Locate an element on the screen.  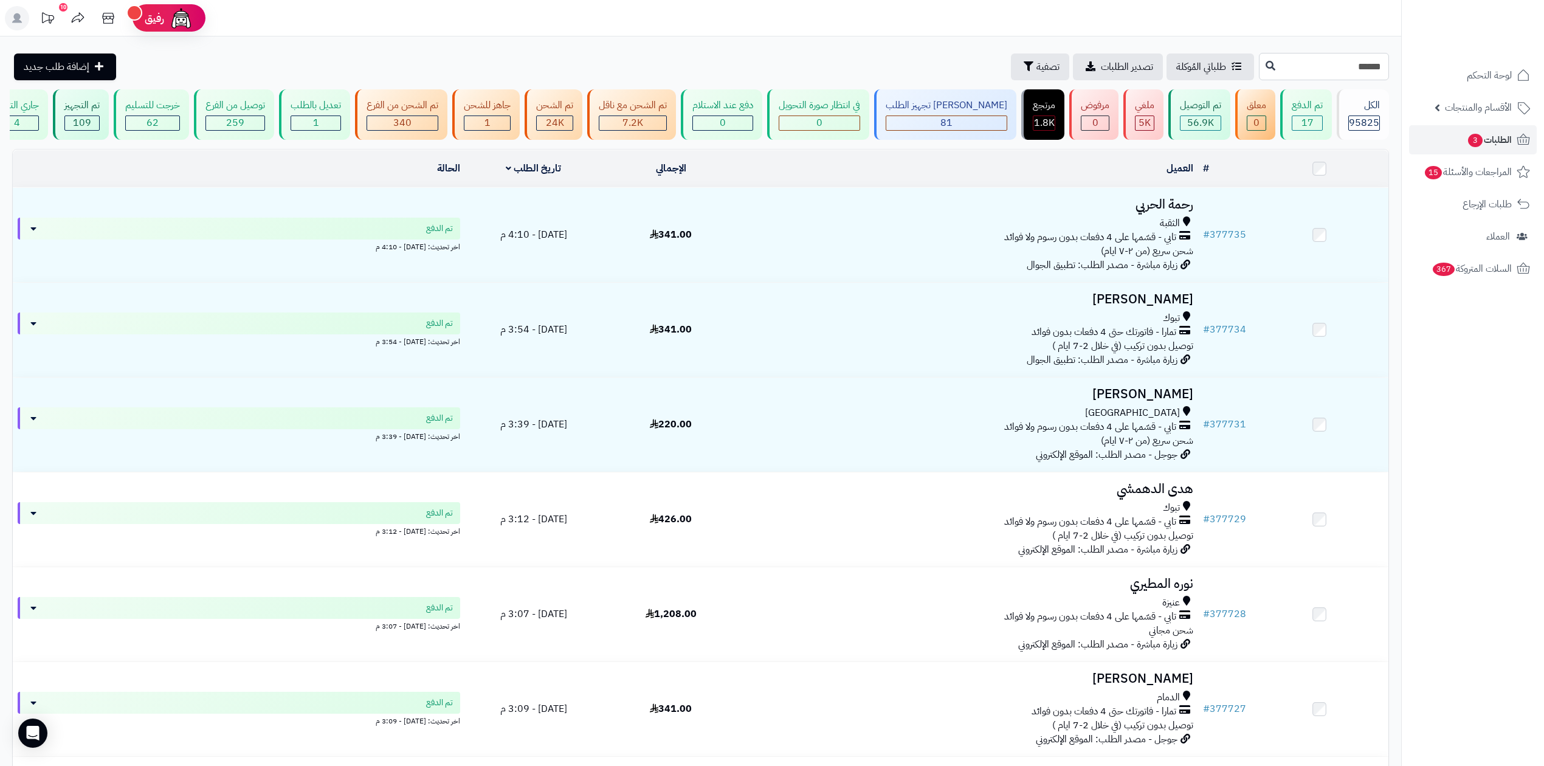
a: تم الشحن مع ناقل 7.2K is located at coordinates (632, 114).